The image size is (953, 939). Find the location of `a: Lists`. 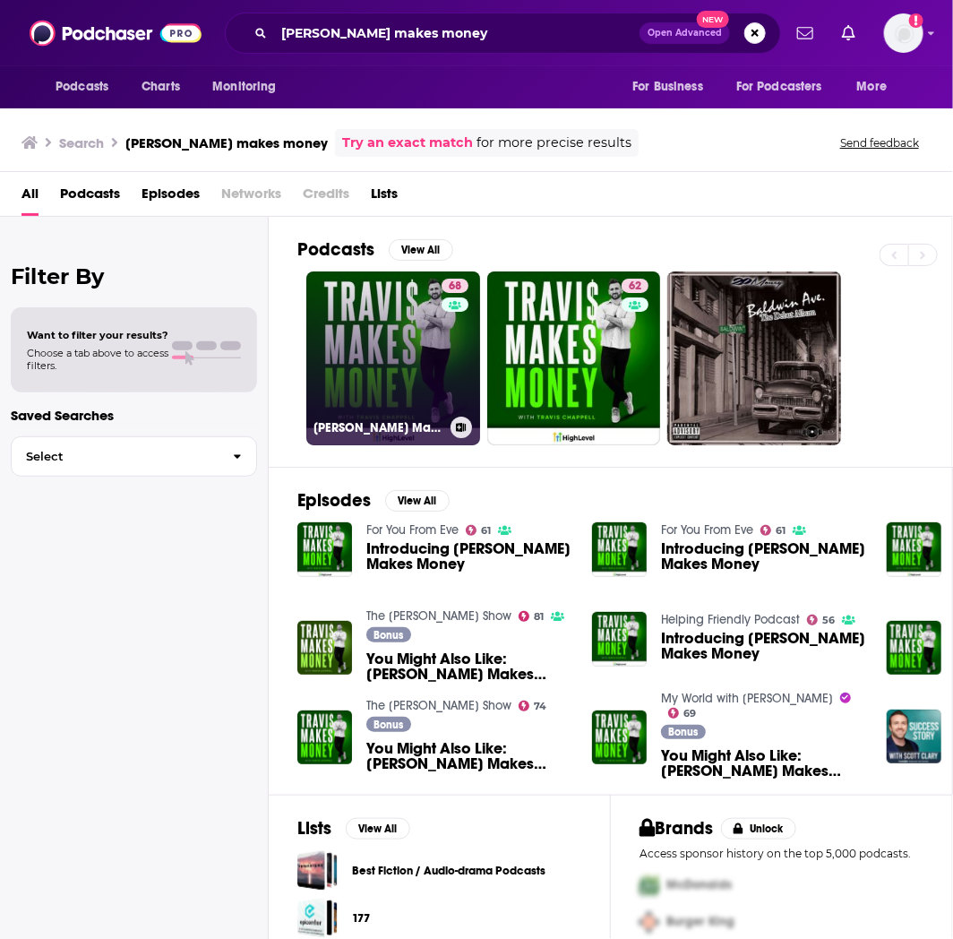

a: Lists is located at coordinates (384, 197).